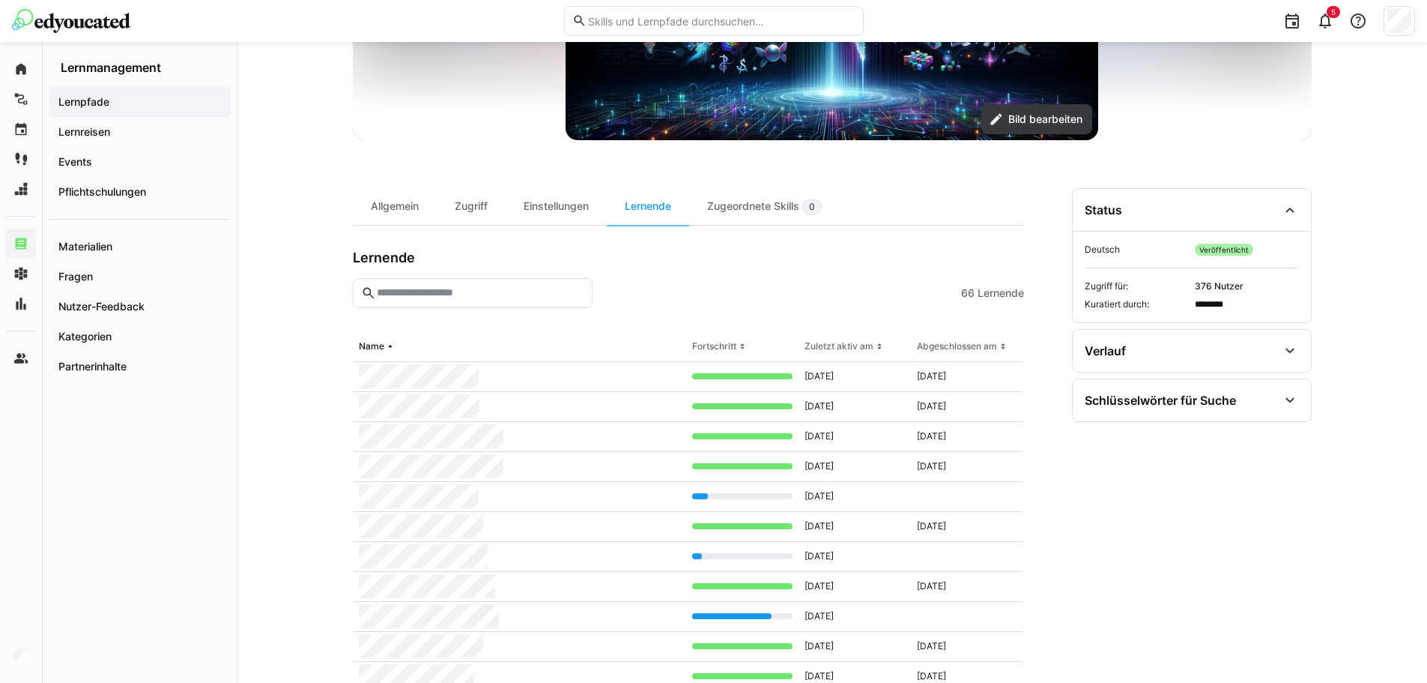  Describe the element at coordinates (1224, 250) in the screenshot. I see `span: Veröffentlicht` at that location.